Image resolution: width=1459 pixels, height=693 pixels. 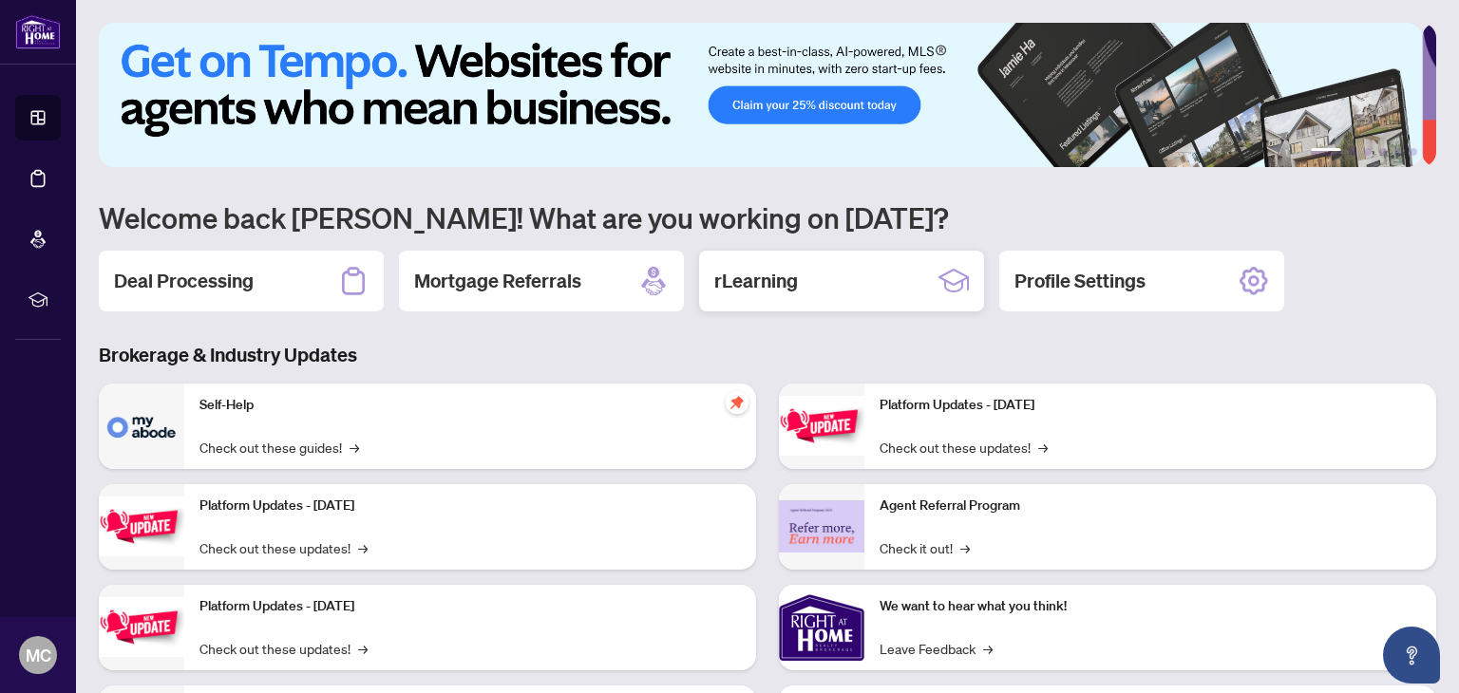 What do you see at coordinates (1150, 506) in the screenshot?
I see `p: Agent Referral Program` at bounding box center [1150, 506].